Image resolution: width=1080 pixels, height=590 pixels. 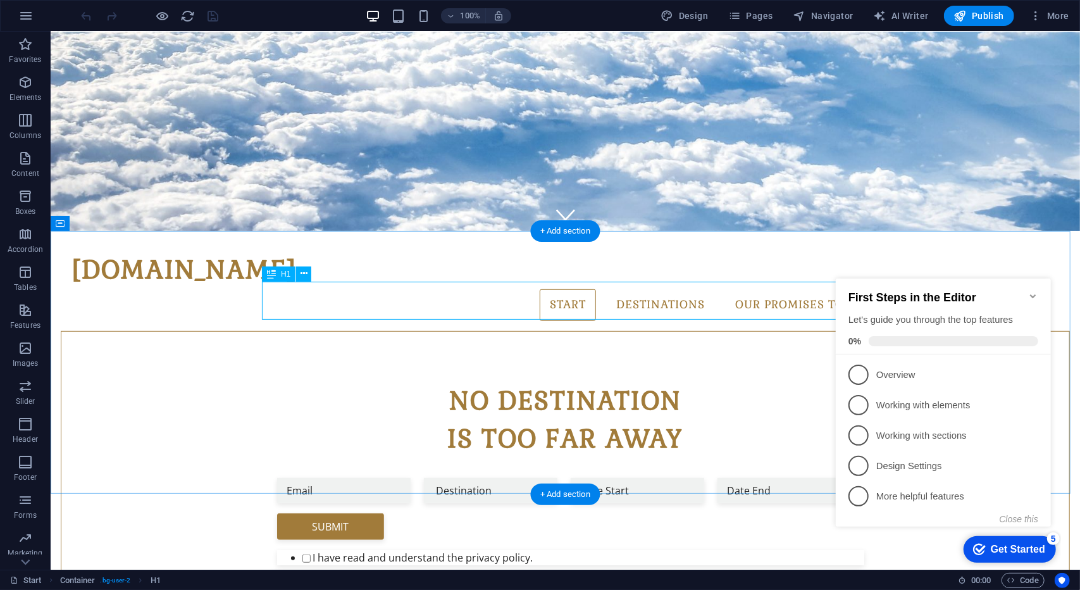 I want to click on button: Navigator, so click(x=823, y=16).